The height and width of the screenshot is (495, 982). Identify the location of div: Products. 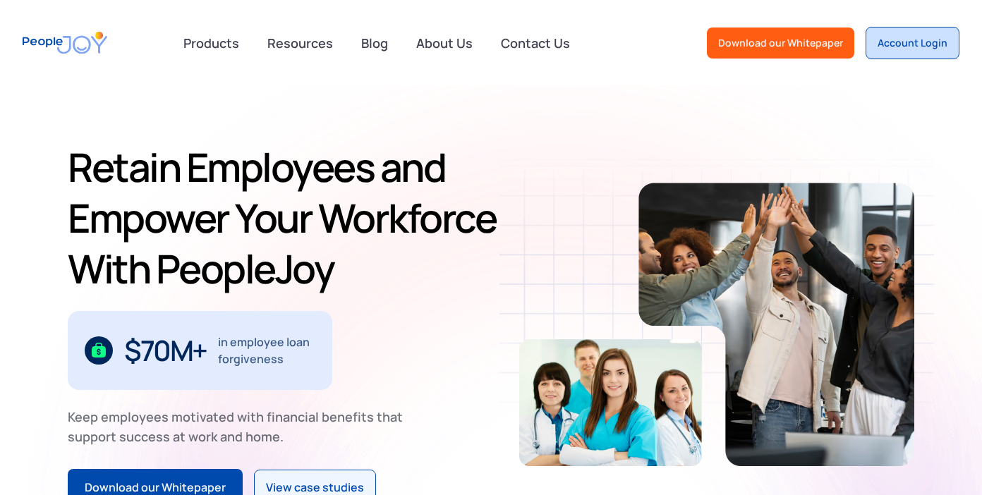
(211, 43).